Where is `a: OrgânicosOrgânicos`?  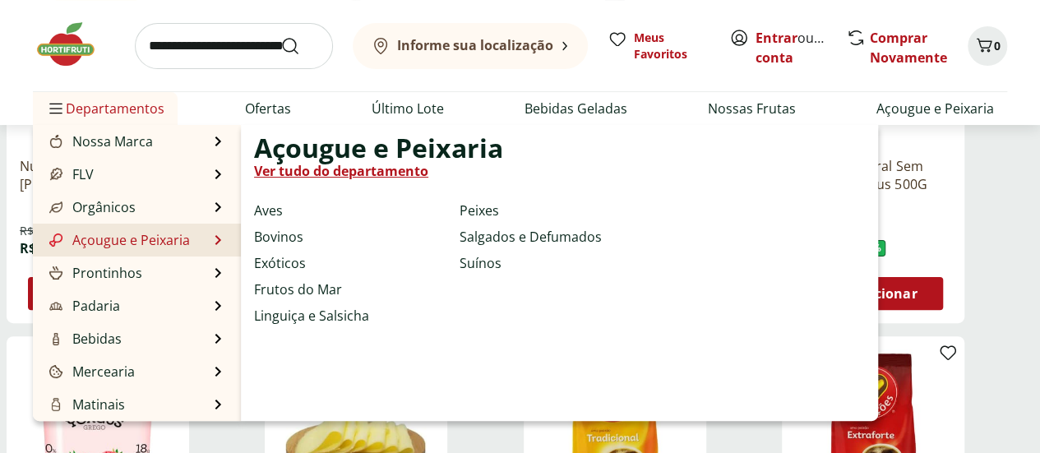
a: OrgânicosOrgânicos is located at coordinates (90, 207).